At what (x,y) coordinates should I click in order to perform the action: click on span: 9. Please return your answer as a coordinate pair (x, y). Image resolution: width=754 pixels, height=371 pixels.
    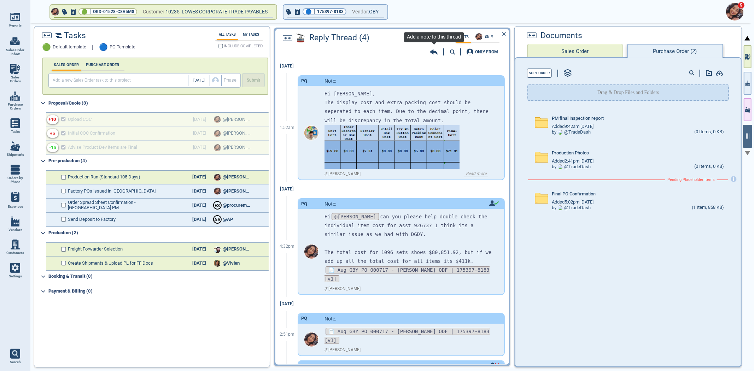
    Looking at the image, I should click on (741, 5).